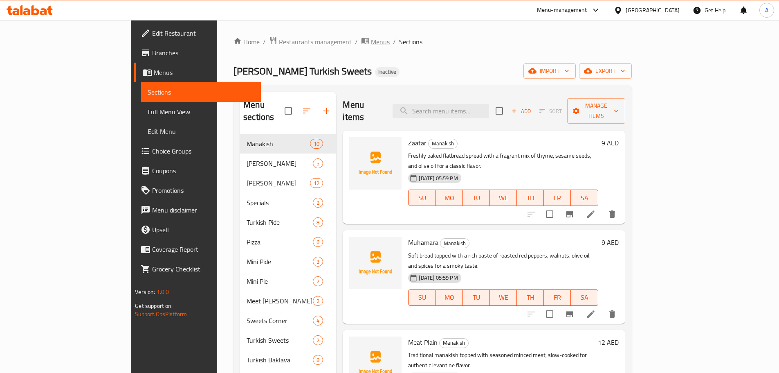  I want to click on div: Cheese Manakish, so click(278, 183).